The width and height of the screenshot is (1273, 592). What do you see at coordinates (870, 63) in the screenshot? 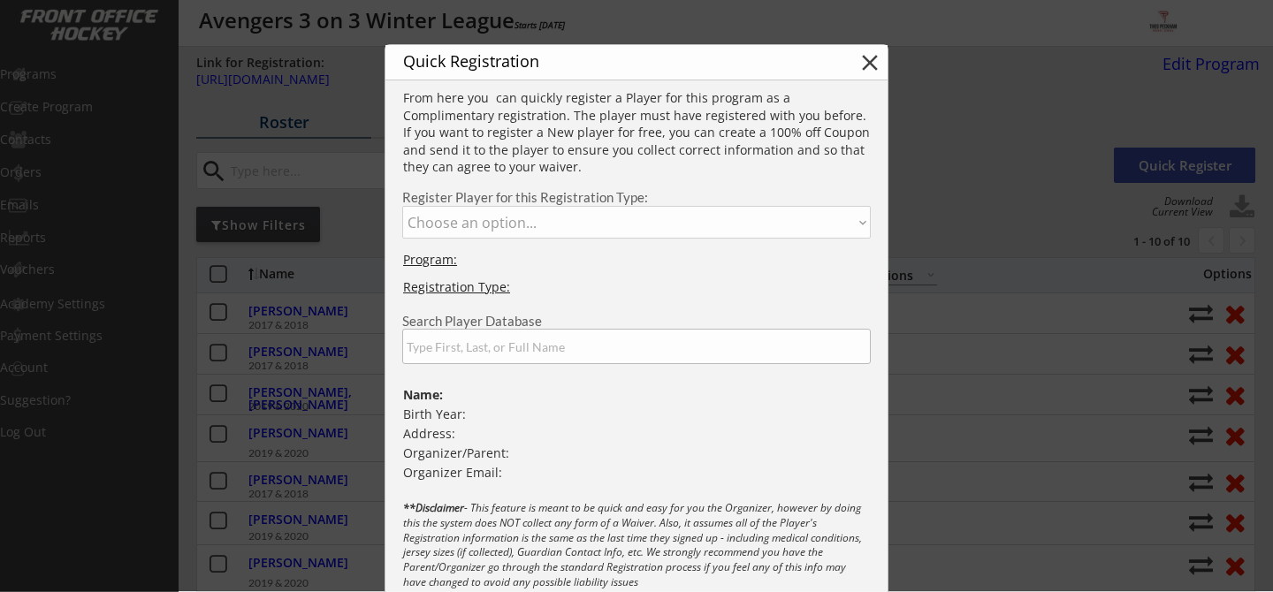
I see `button: close` at bounding box center [870, 63].